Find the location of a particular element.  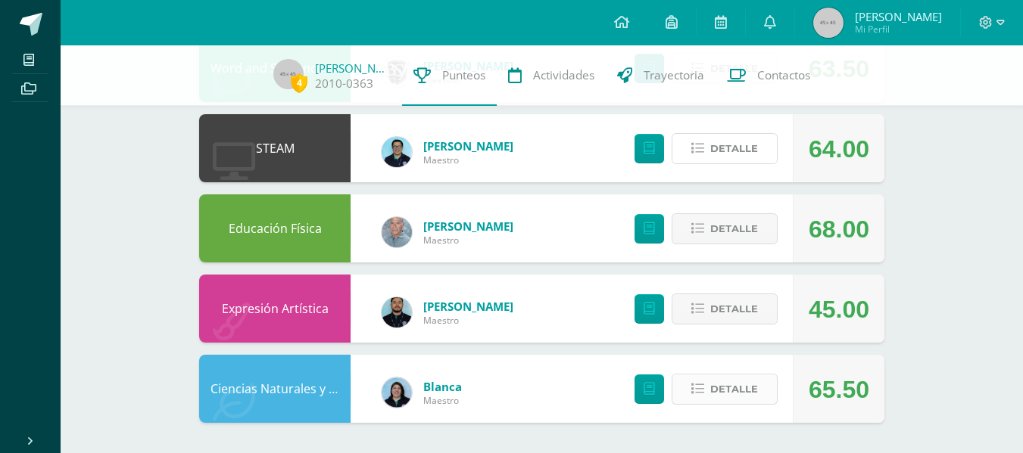

div: 68.00 is located at coordinates (839, 229).